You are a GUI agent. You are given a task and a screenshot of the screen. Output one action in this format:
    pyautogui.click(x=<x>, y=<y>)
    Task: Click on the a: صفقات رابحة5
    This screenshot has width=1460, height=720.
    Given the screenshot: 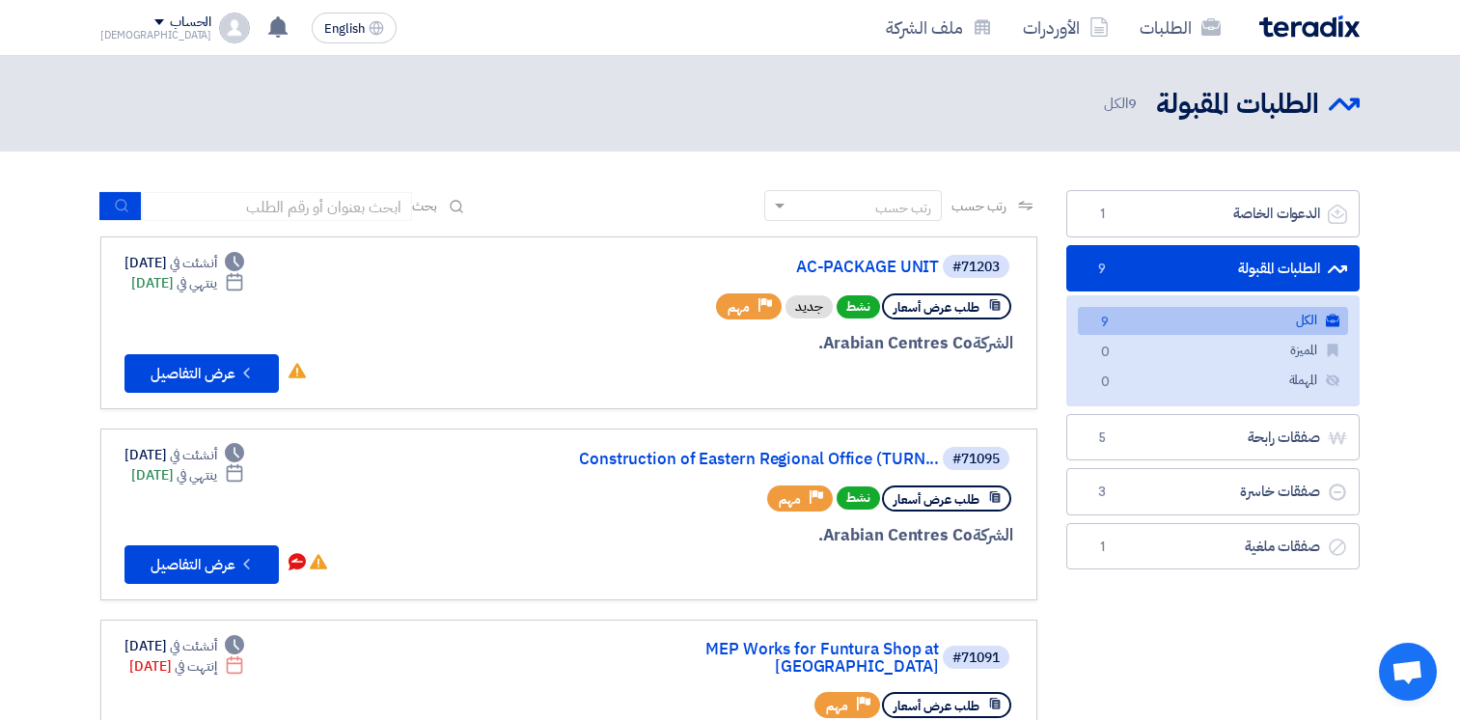 What is the action you would take?
    pyautogui.click(x=1213, y=437)
    